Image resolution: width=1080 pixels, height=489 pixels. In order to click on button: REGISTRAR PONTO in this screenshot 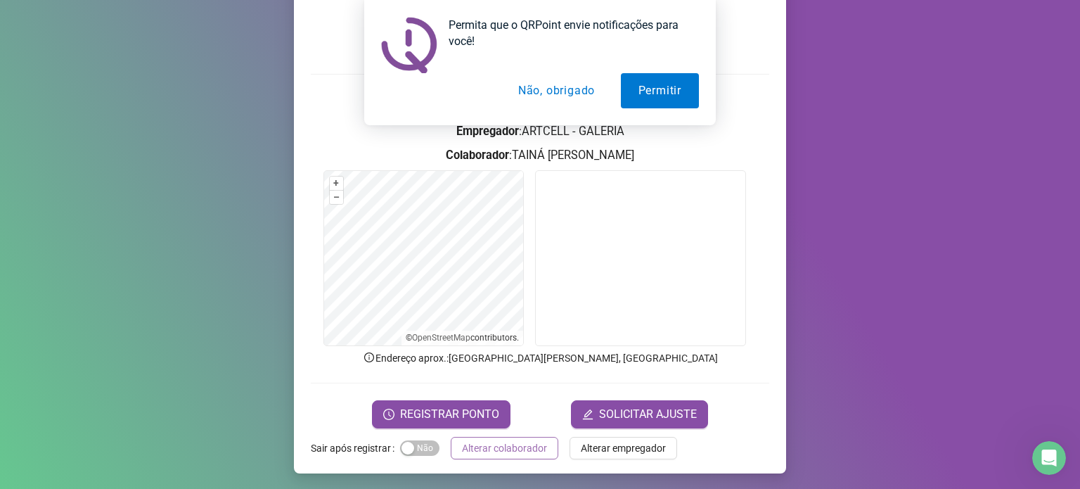, I will do `click(441, 414)`.